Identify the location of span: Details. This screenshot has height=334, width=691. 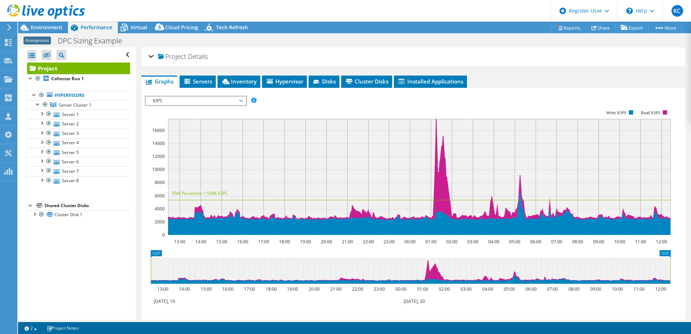
(198, 56).